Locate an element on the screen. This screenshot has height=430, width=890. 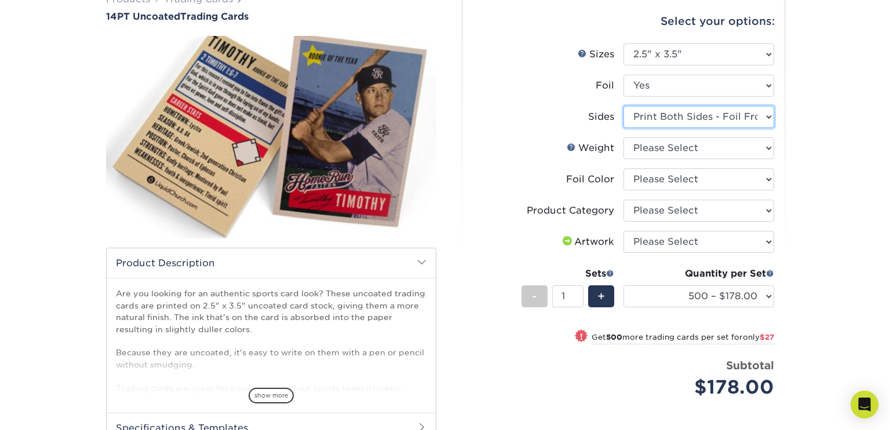
img: 14PT Uncoated 01 is located at coordinates (271, 137).